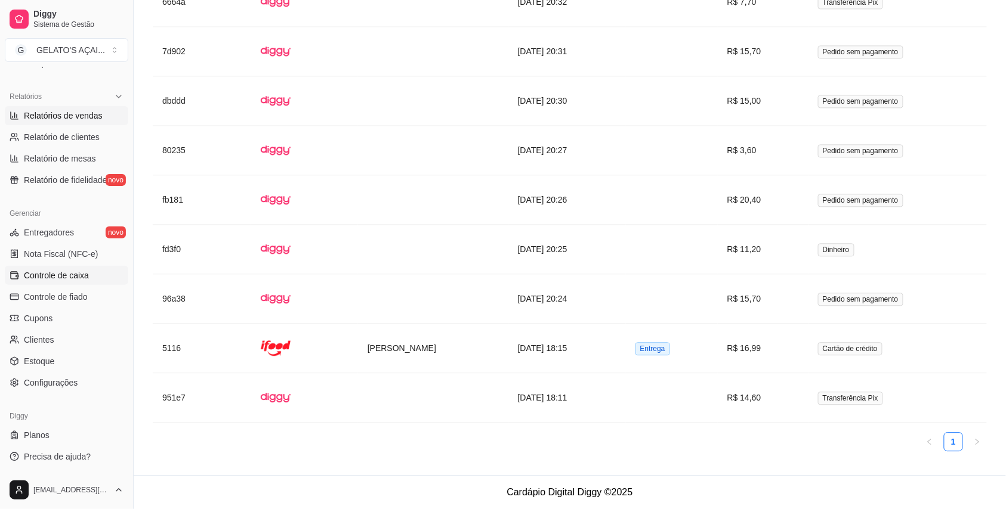  I want to click on a: Precisa de ajuda?, so click(66, 457).